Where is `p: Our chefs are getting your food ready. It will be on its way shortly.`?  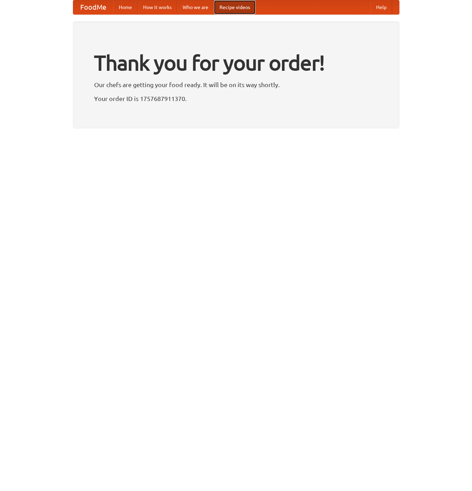 p: Our chefs are getting your food ready. It will be on its way shortly. is located at coordinates (236, 85).